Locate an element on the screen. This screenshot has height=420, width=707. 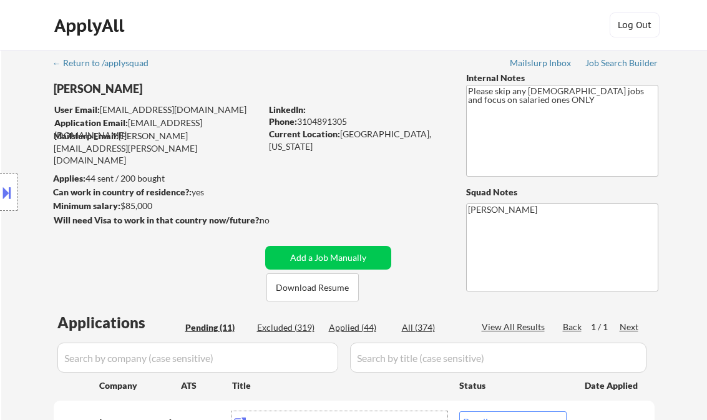
input: Search by title (case sensitive) is located at coordinates (498, 358).